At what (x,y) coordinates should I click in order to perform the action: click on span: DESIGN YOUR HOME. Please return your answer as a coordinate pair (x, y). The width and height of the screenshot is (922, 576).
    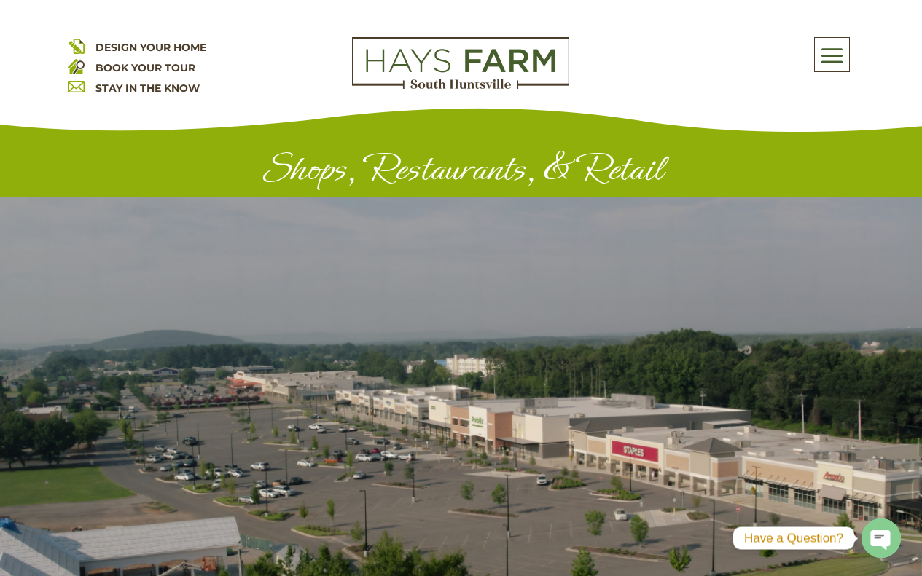
    Looking at the image, I should click on (151, 47).